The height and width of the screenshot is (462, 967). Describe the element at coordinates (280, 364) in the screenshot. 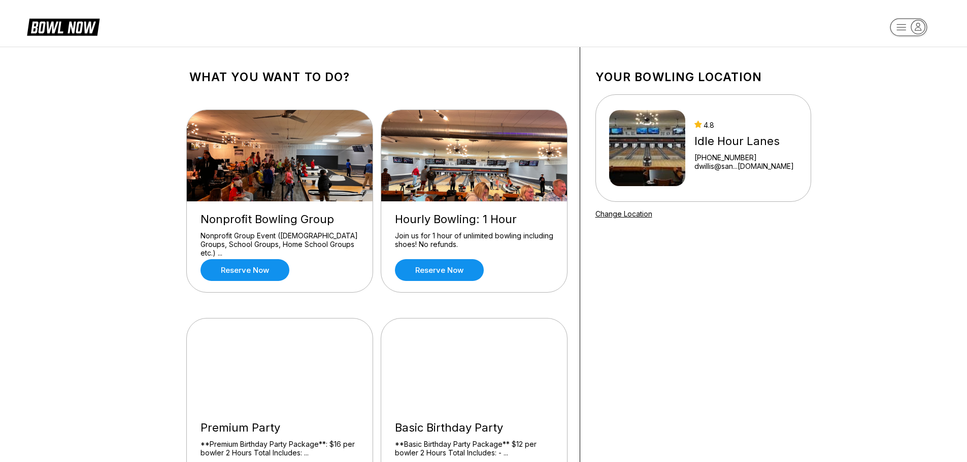

I see `img: Premium Party` at that location.